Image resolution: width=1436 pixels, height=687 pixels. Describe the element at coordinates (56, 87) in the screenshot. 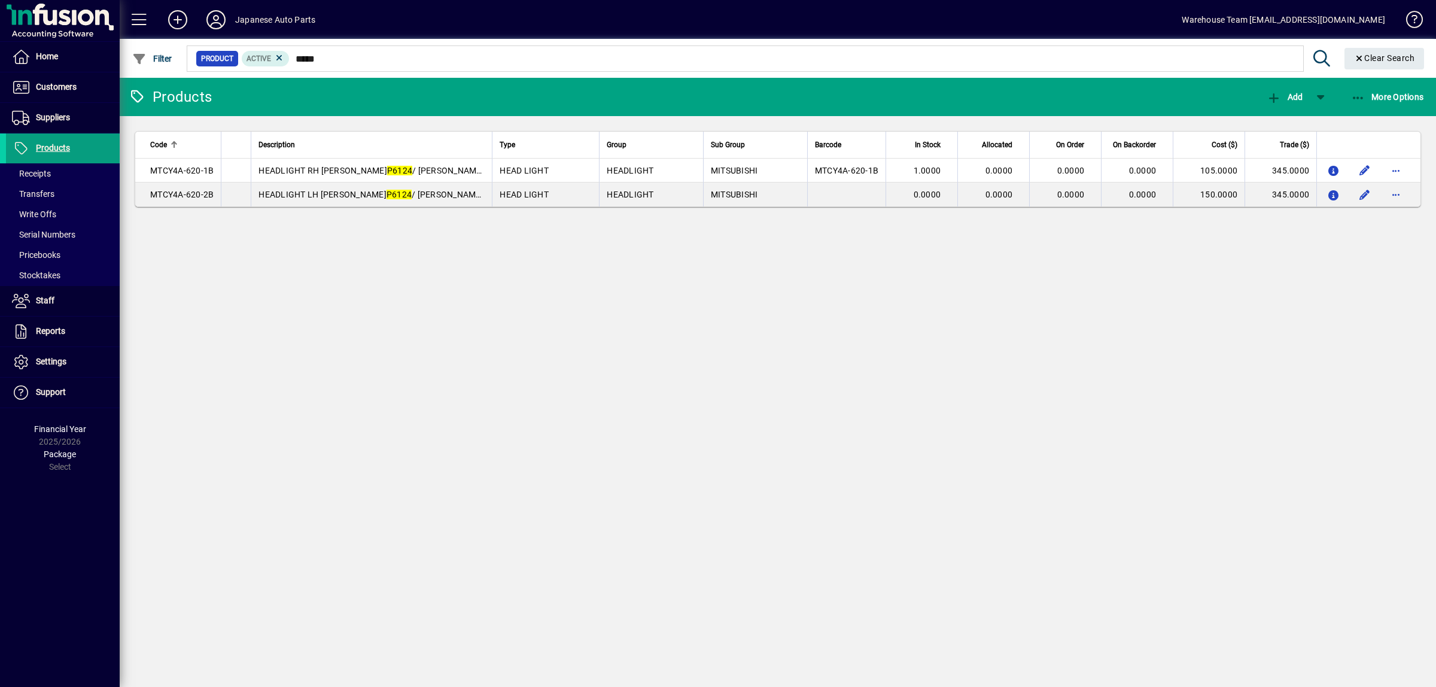

I see `span: Customers` at that location.